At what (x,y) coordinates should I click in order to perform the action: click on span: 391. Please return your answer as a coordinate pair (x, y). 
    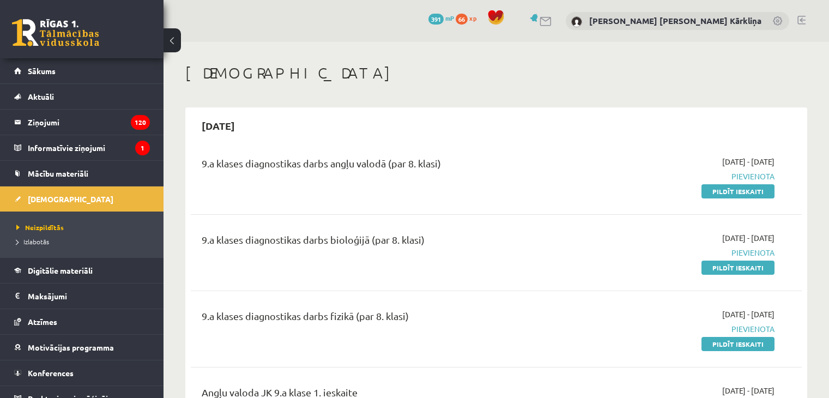
    Looking at the image, I should click on (436, 19).